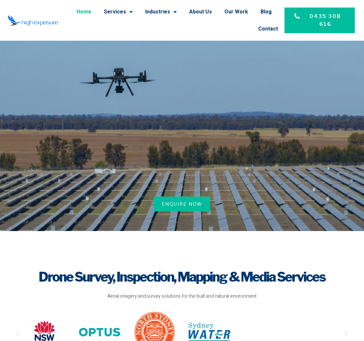 The height and width of the screenshot is (341, 364). What do you see at coordinates (84, 12) in the screenshot?
I see `a: Home` at bounding box center [84, 12].